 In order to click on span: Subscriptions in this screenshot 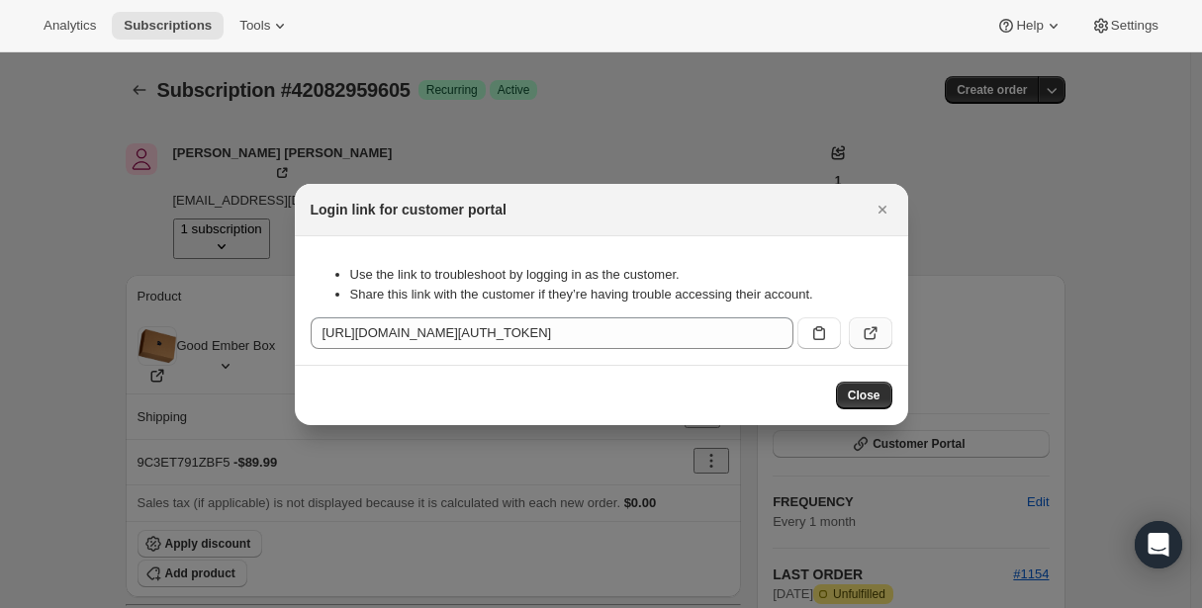, I will do `click(167, 26)`.